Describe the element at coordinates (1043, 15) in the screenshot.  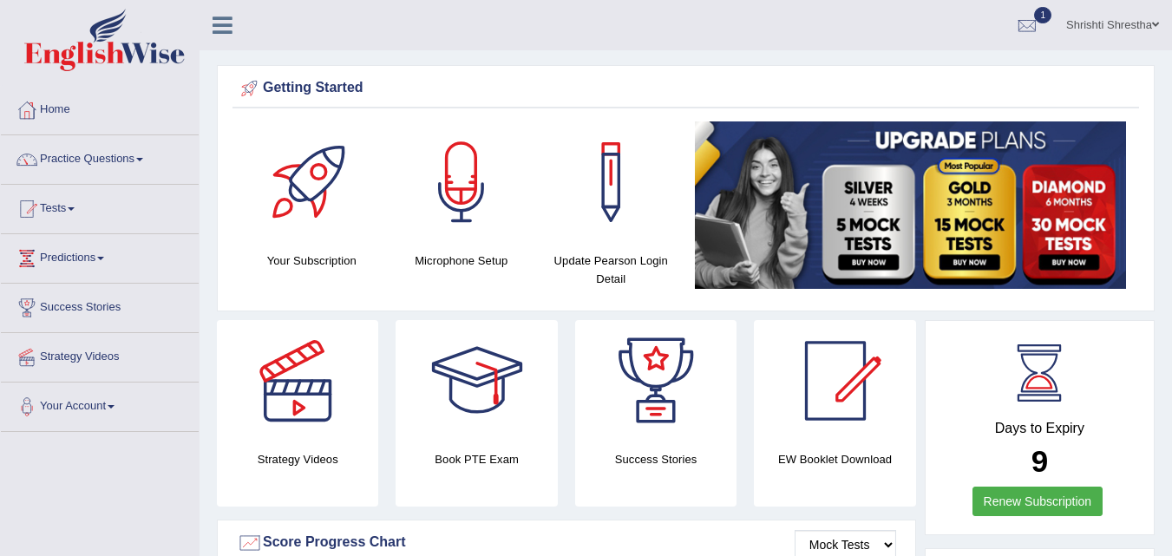
I see `span: 1` at that location.